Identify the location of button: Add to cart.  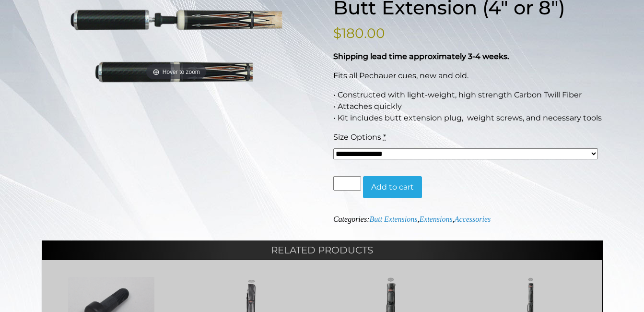
(392, 187).